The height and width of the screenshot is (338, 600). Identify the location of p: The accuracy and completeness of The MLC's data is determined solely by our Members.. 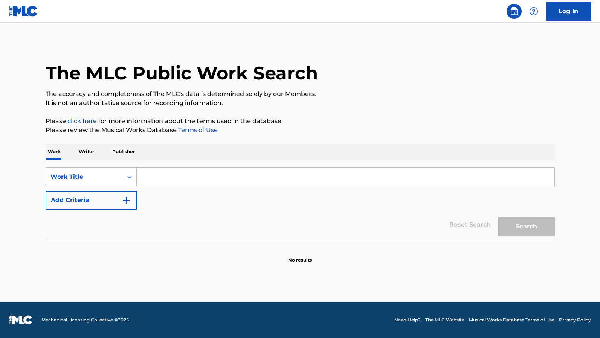
(300, 94).